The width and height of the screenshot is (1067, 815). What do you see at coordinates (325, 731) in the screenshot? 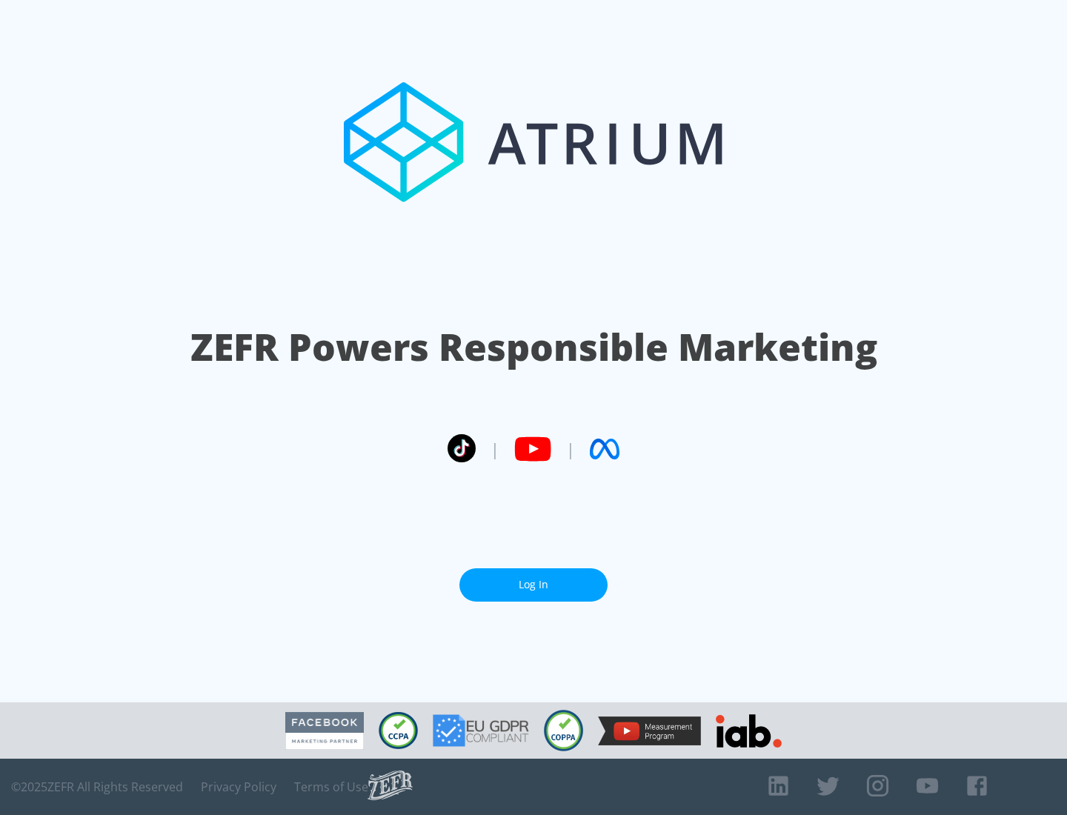
I see `img: Facebook Marketing Partner` at bounding box center [325, 731].